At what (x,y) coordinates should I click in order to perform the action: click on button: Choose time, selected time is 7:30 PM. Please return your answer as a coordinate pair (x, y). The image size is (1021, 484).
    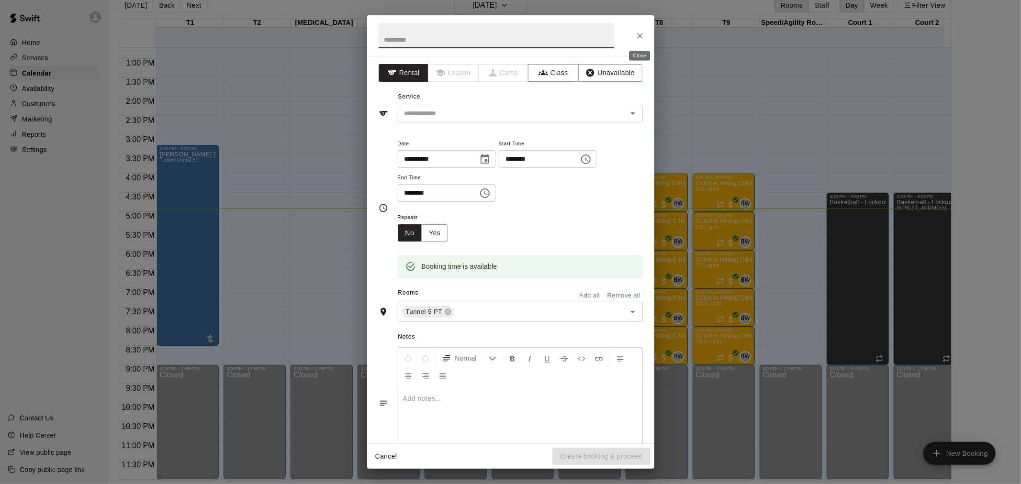
    Looking at the image, I should click on (485, 193).